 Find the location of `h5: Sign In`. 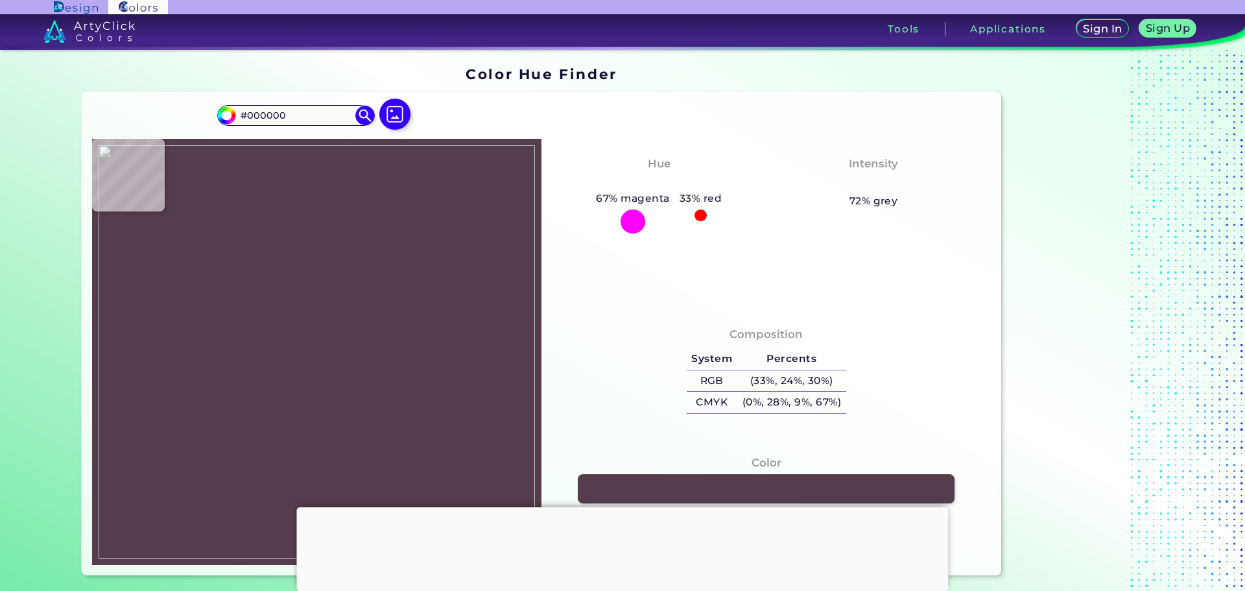

h5: Sign In is located at coordinates (1103, 29).